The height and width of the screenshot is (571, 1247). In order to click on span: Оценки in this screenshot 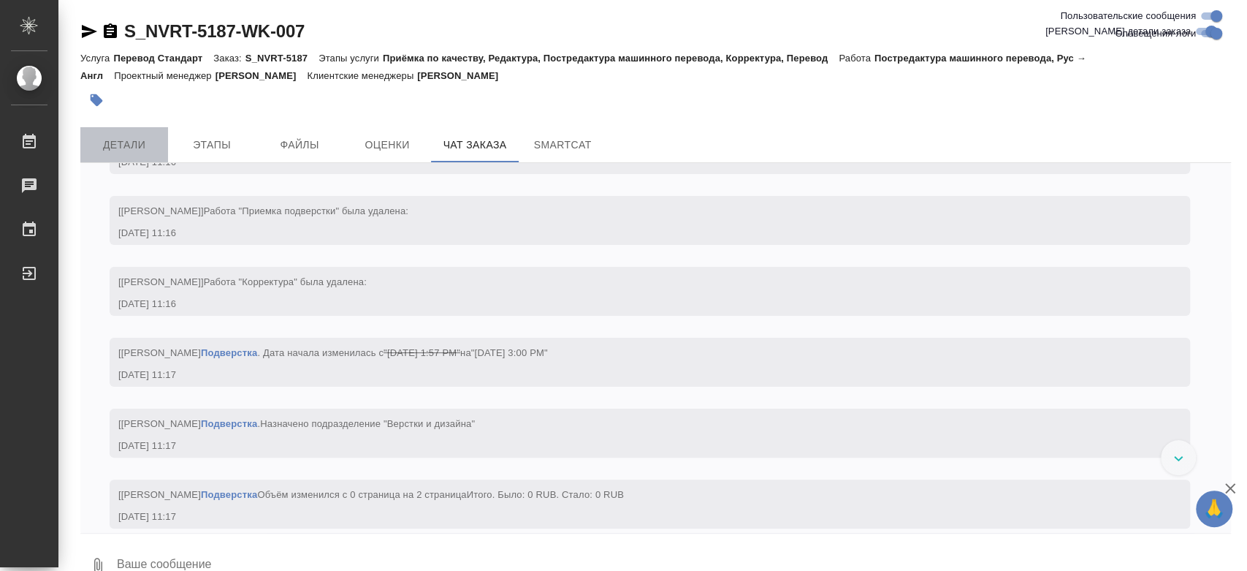, I will do `click(387, 145)`.